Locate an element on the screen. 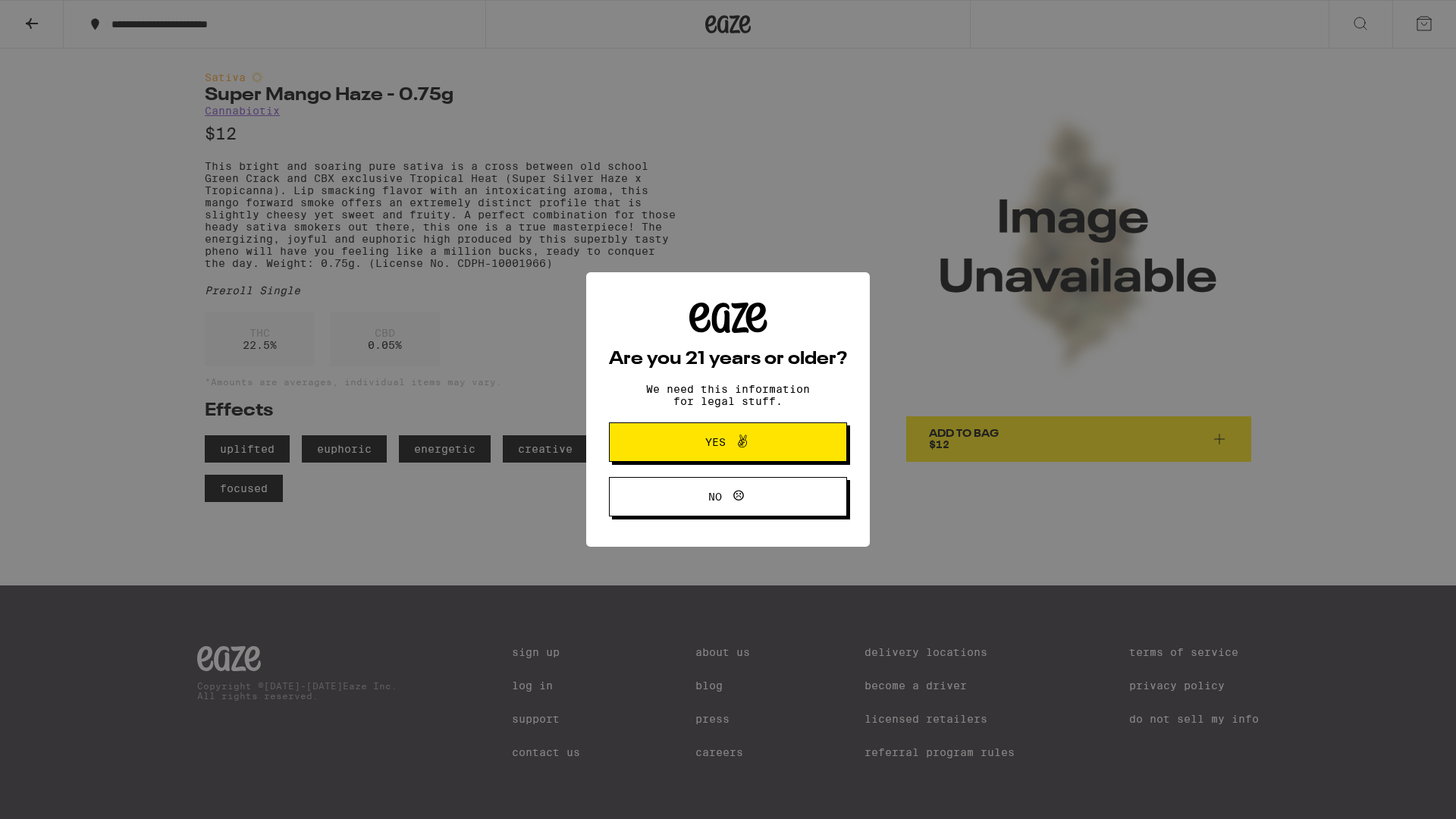 The height and width of the screenshot is (819, 1456). span: No is located at coordinates (715, 497).